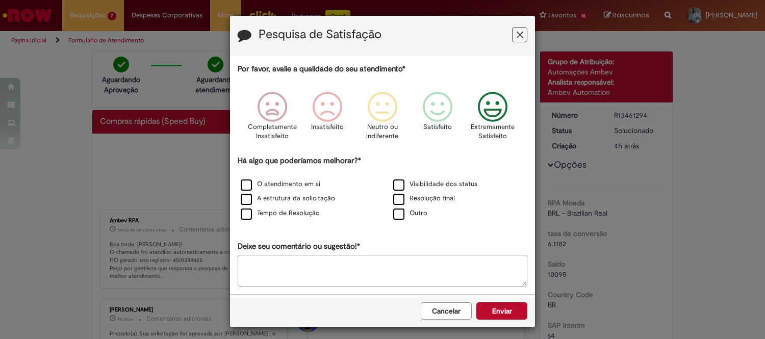 This screenshot has height=339, width=765. Describe the element at coordinates (383, 132) in the screenshot. I see `p: Neutro ou indiferente` at that location.